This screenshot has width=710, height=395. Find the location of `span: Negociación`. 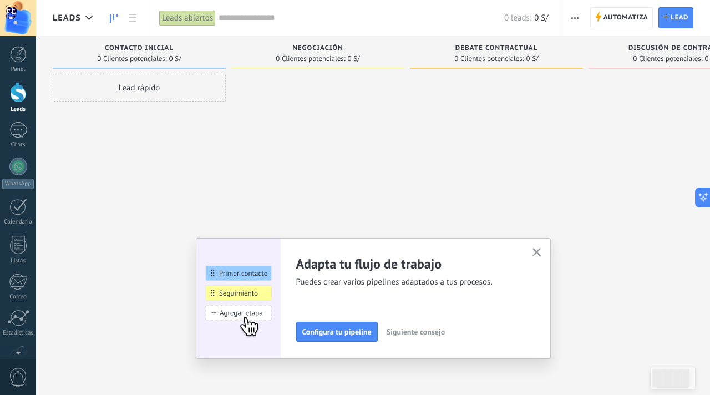

span: Negociación is located at coordinates (318, 48).